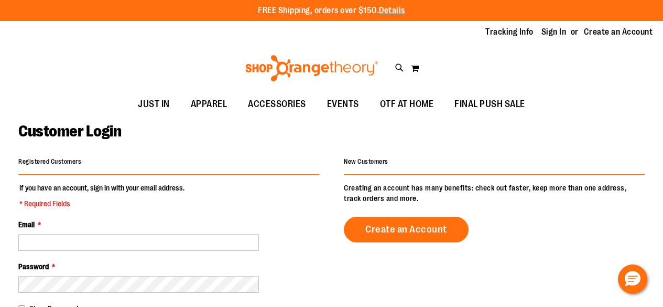  I want to click on a: EVENTS, so click(343, 104).